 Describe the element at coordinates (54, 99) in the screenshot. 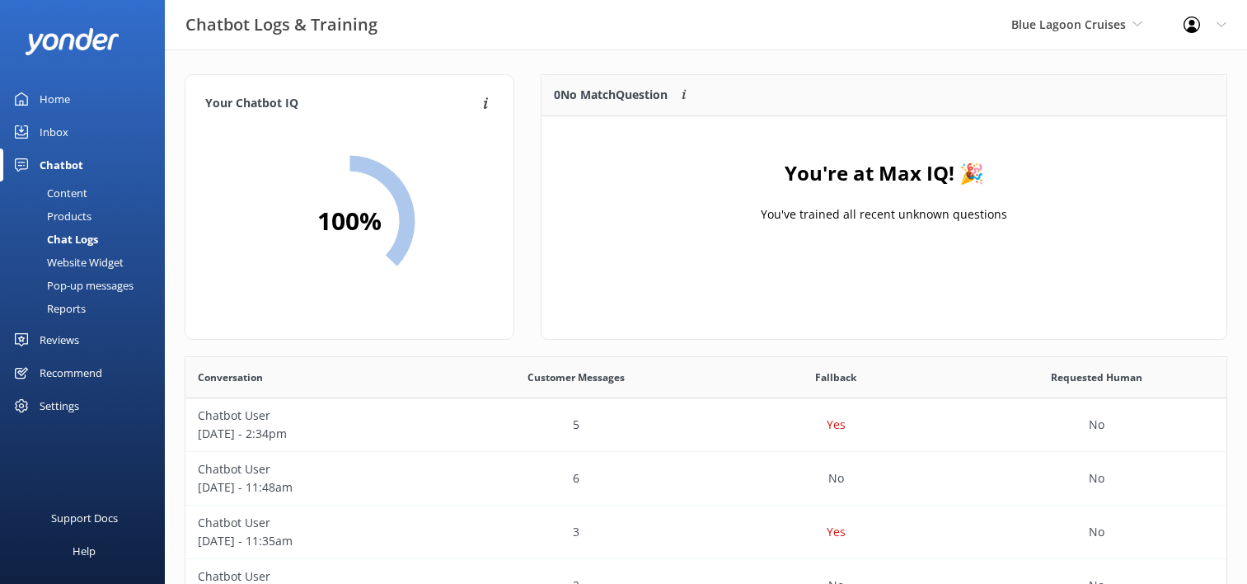

I see `div: Home` at that location.